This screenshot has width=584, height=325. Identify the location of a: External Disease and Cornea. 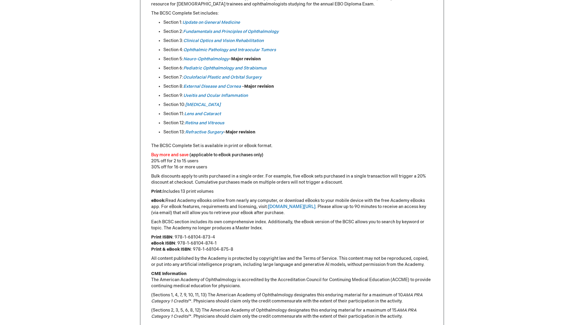
(212, 86).